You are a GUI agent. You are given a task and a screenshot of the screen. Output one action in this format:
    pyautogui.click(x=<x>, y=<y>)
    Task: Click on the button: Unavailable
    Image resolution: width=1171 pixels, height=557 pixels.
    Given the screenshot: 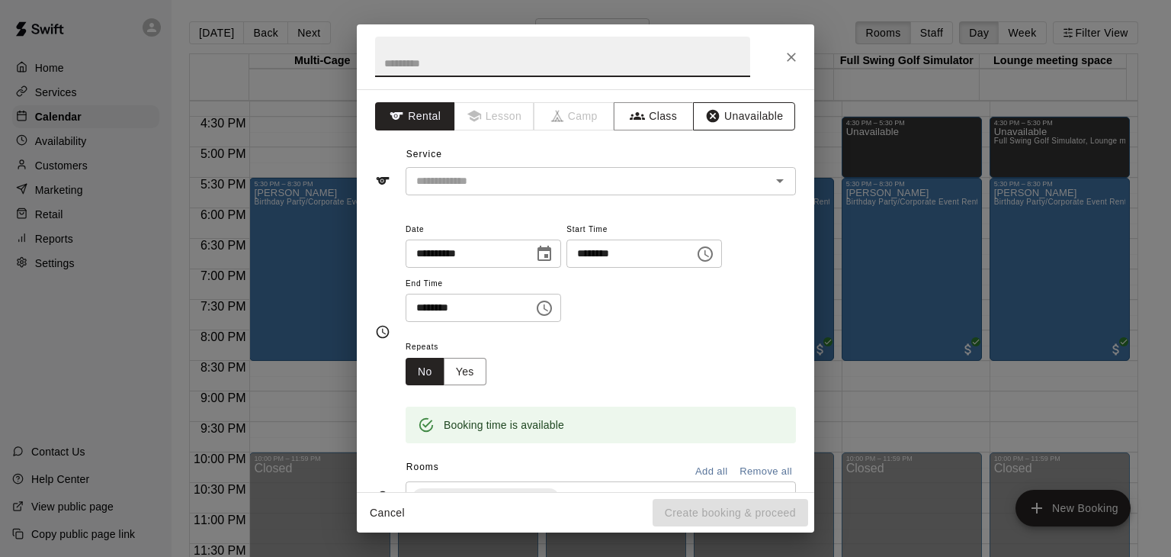 What is the action you would take?
    pyautogui.click(x=744, y=116)
    